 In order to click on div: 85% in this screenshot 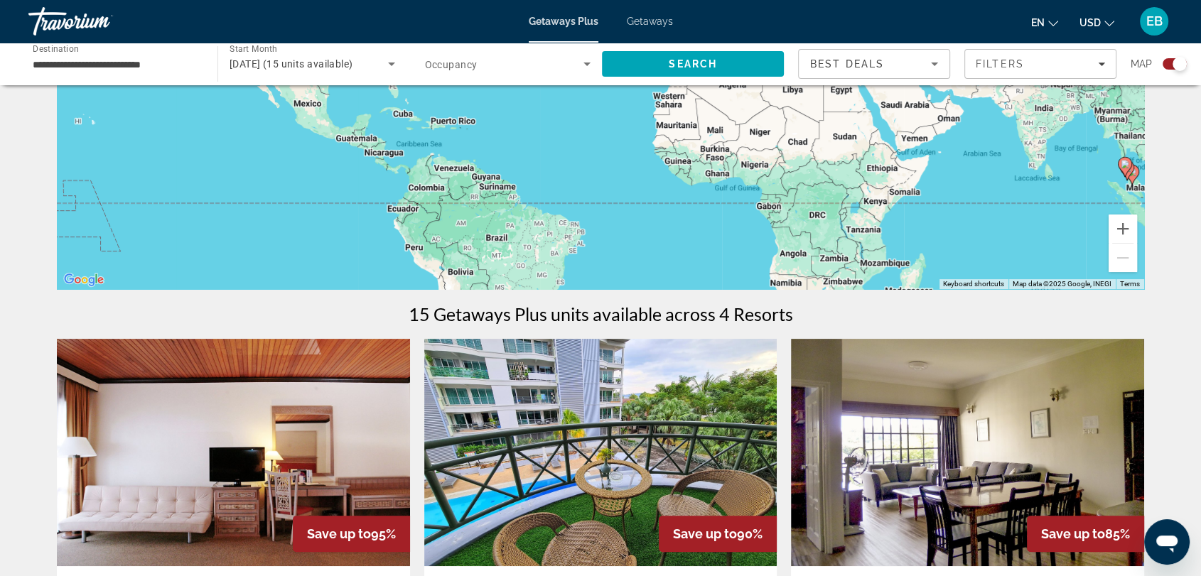, I will do `click(1085, 534)`.